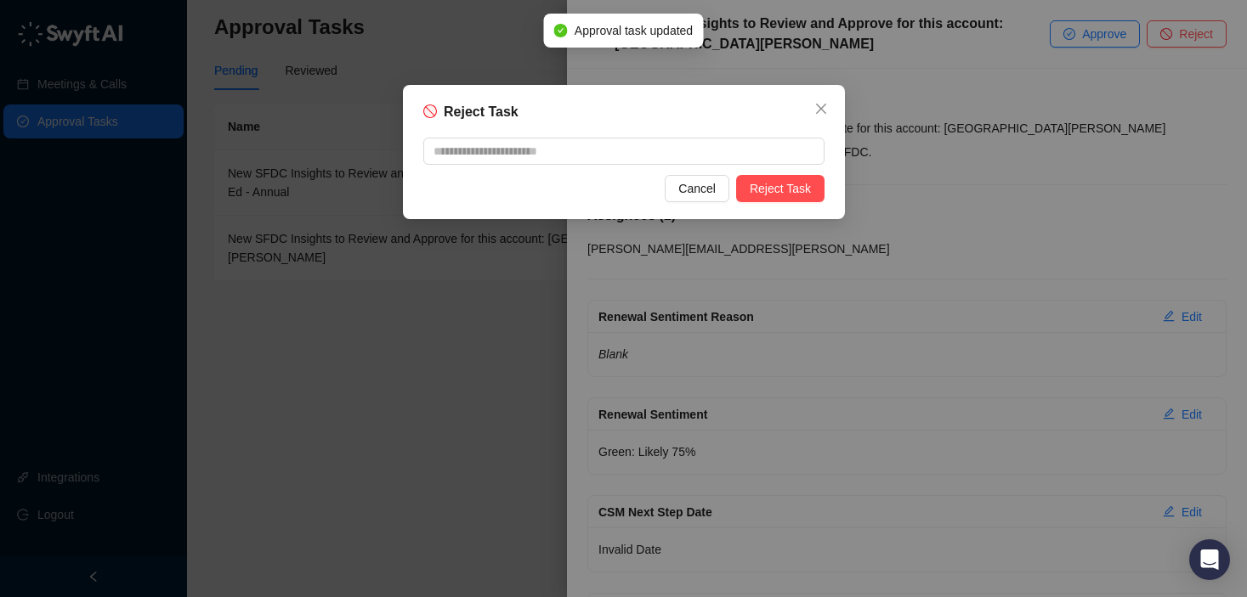  Describe the element at coordinates (779, 189) in the screenshot. I see `button: Reject Task` at that location.